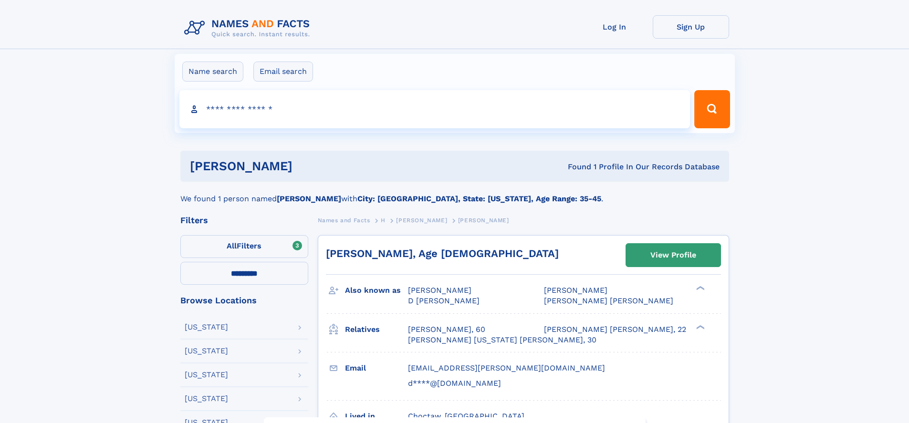  I want to click on a: Log In, so click(614, 27).